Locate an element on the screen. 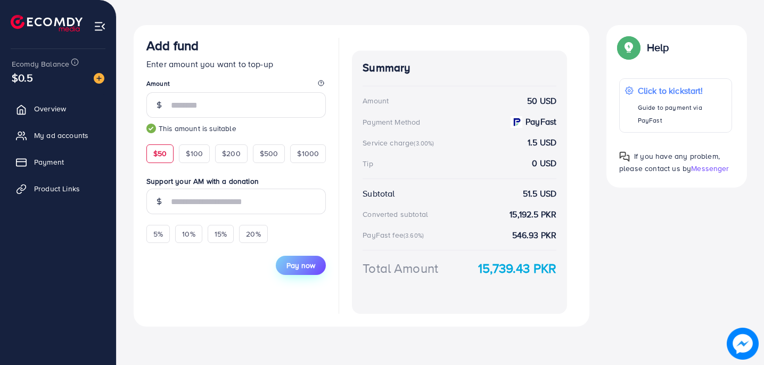  span: Overview is located at coordinates (50, 109).